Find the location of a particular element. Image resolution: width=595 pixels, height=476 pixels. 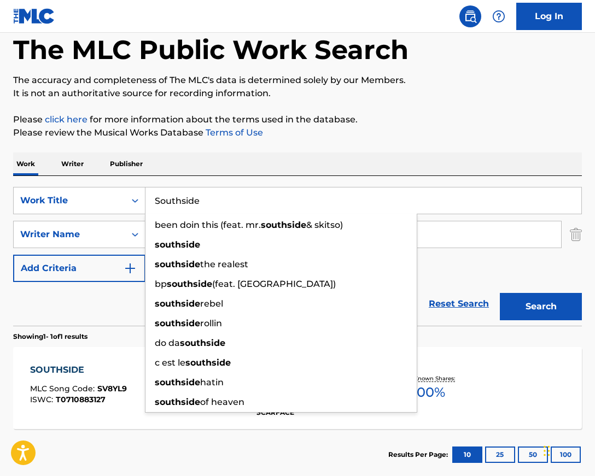

p: It is not an authoritative source for recording information. is located at coordinates (297, 93).